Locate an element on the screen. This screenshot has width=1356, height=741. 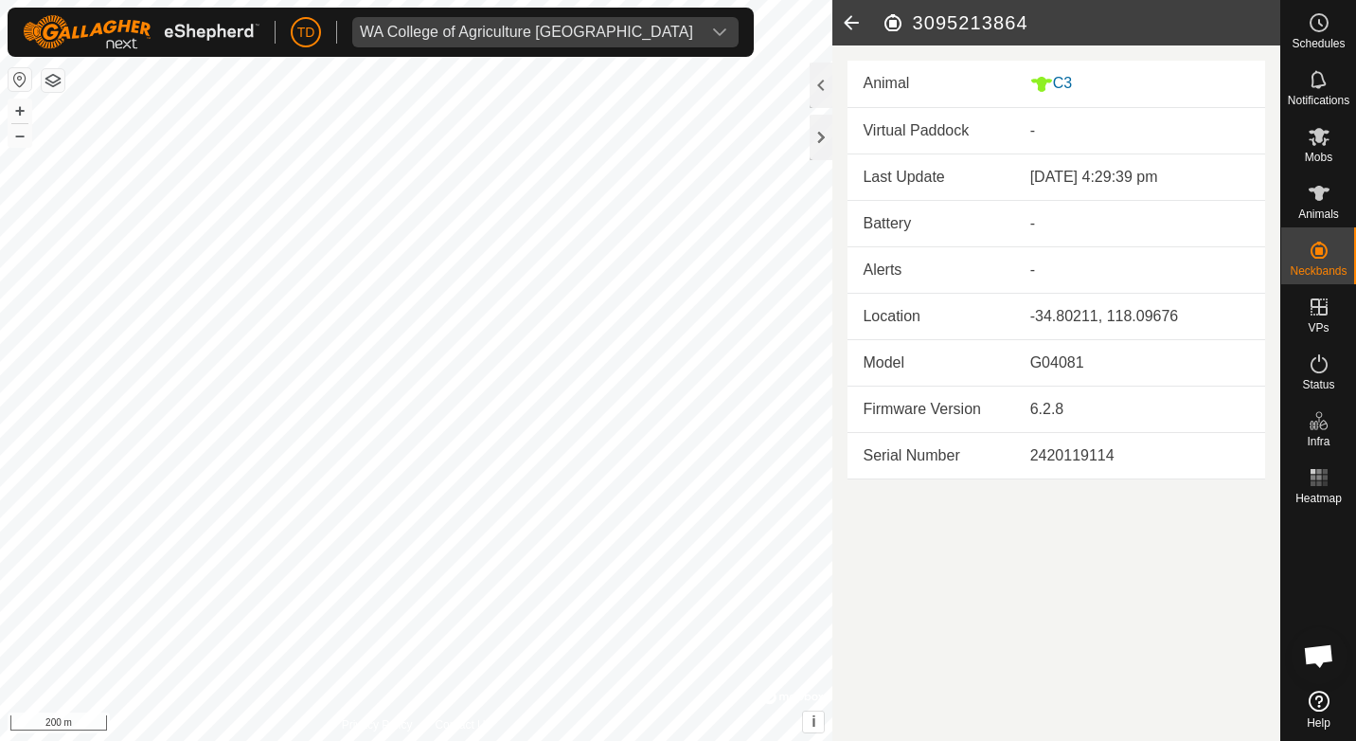
span: WA College of Agriculture Denmark is located at coordinates (526, 32).